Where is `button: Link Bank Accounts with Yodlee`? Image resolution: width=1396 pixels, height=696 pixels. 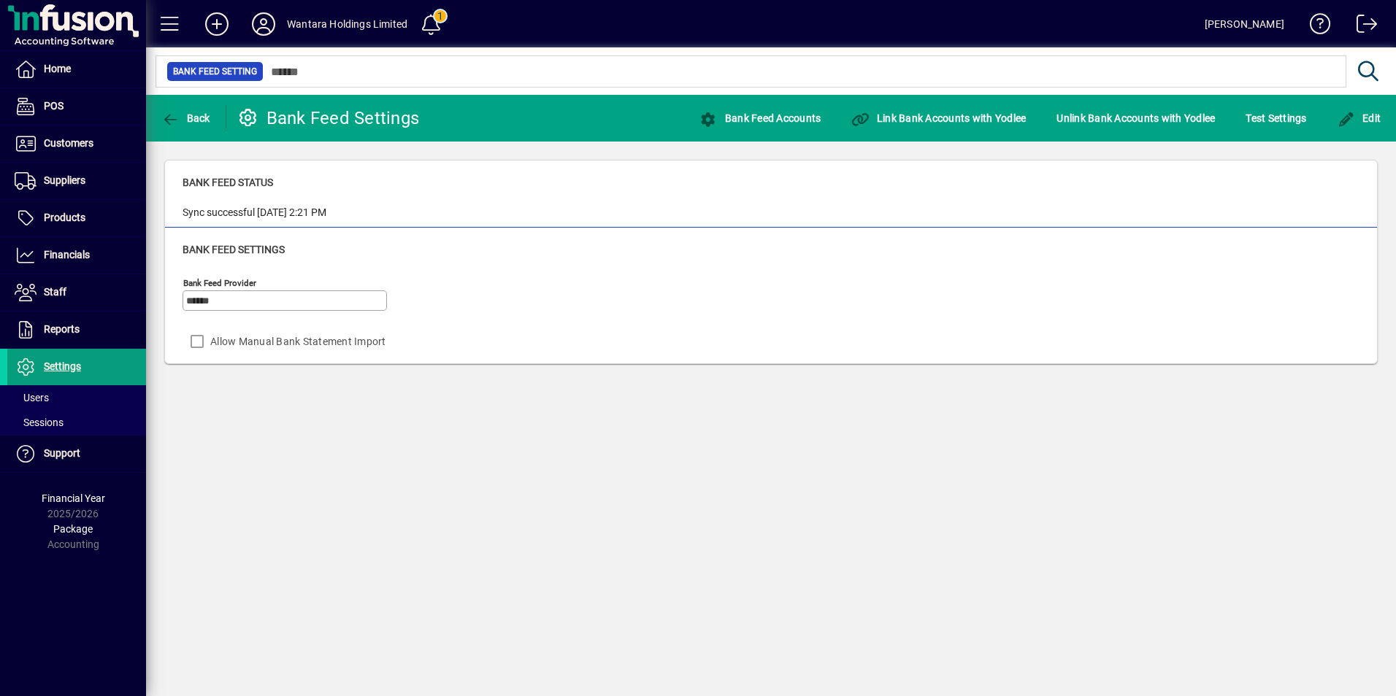
button: Link Bank Accounts with Yodlee is located at coordinates (938, 118).